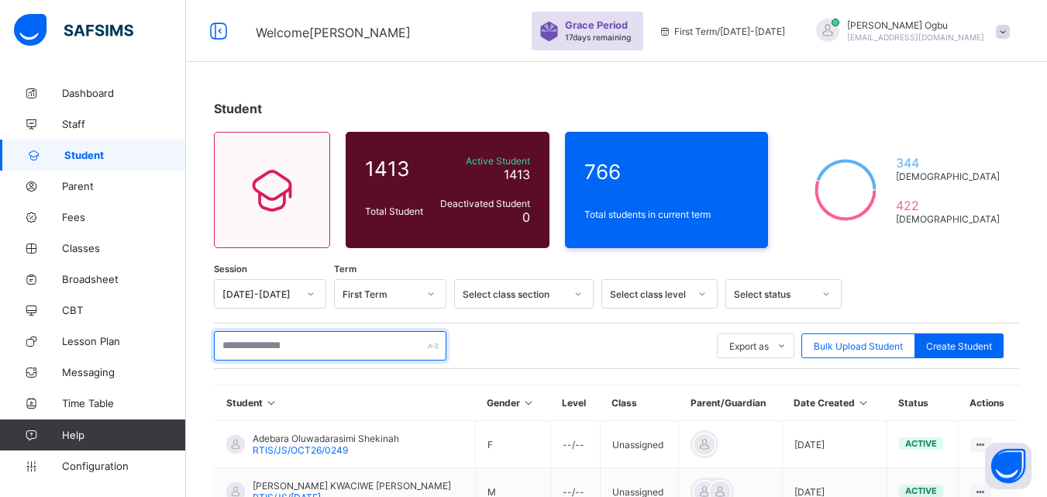 The width and height of the screenshot is (1047, 497). I want to click on th: Actions, so click(988, 403).